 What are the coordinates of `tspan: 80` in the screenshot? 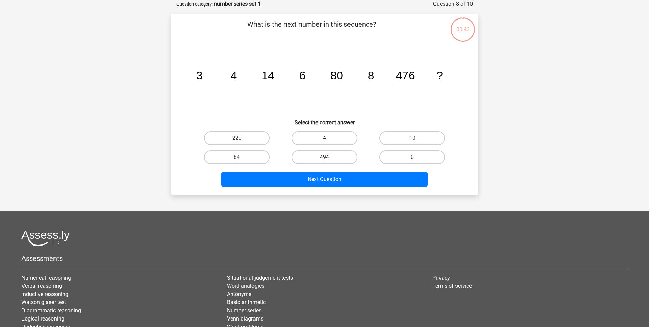 It's located at (336, 75).